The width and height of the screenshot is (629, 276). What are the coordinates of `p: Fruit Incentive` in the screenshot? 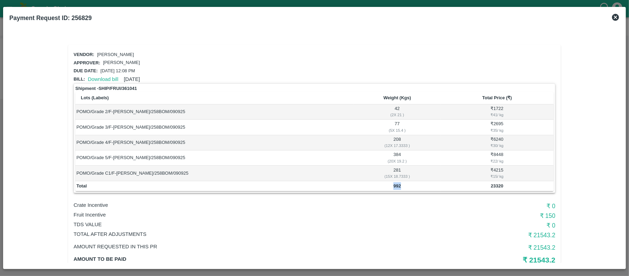 It's located at (234, 215).